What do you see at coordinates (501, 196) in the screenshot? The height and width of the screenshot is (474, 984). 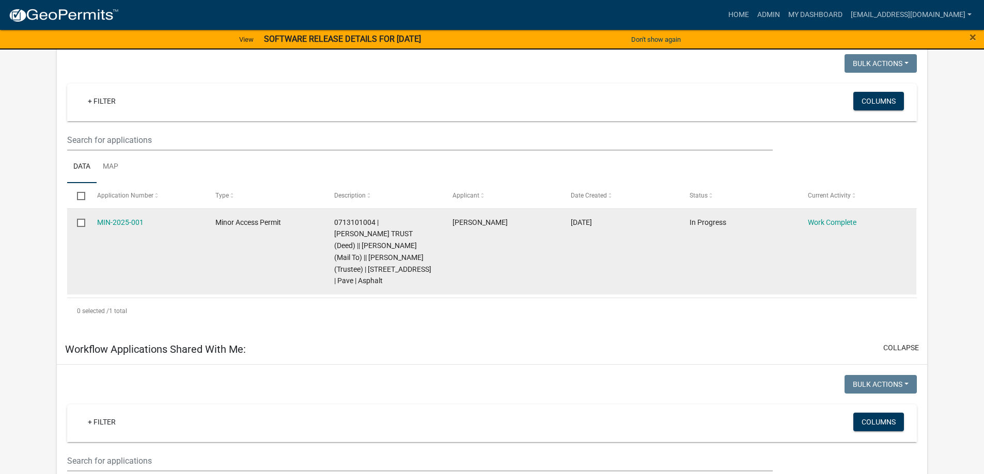 I see `datatable-header-cell: Applicant` at bounding box center [501, 196].